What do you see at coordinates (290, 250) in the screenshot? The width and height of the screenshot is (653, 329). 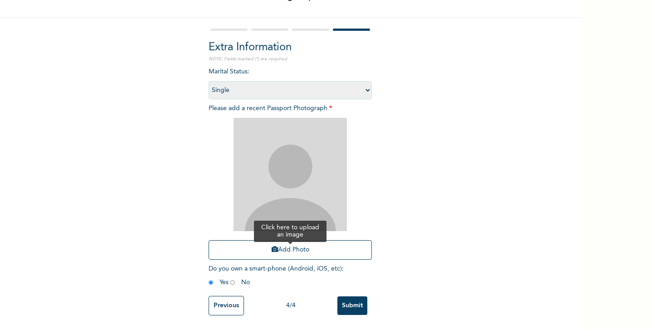 I see `button: Add Photo` at bounding box center [290, 250].